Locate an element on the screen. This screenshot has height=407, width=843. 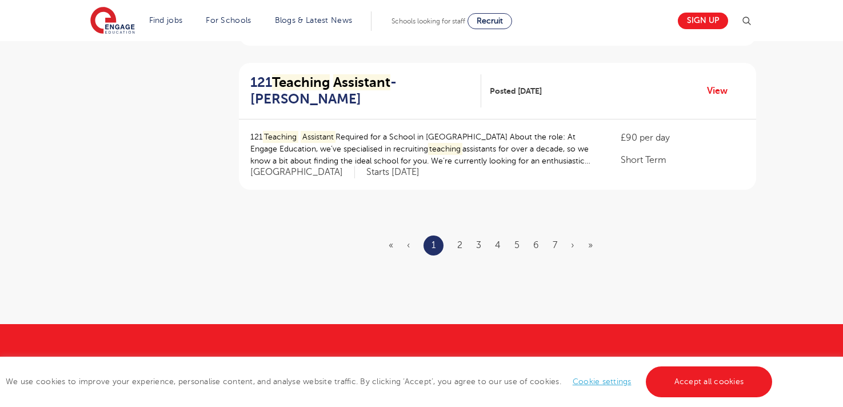
a: Next is located at coordinates (573, 245).